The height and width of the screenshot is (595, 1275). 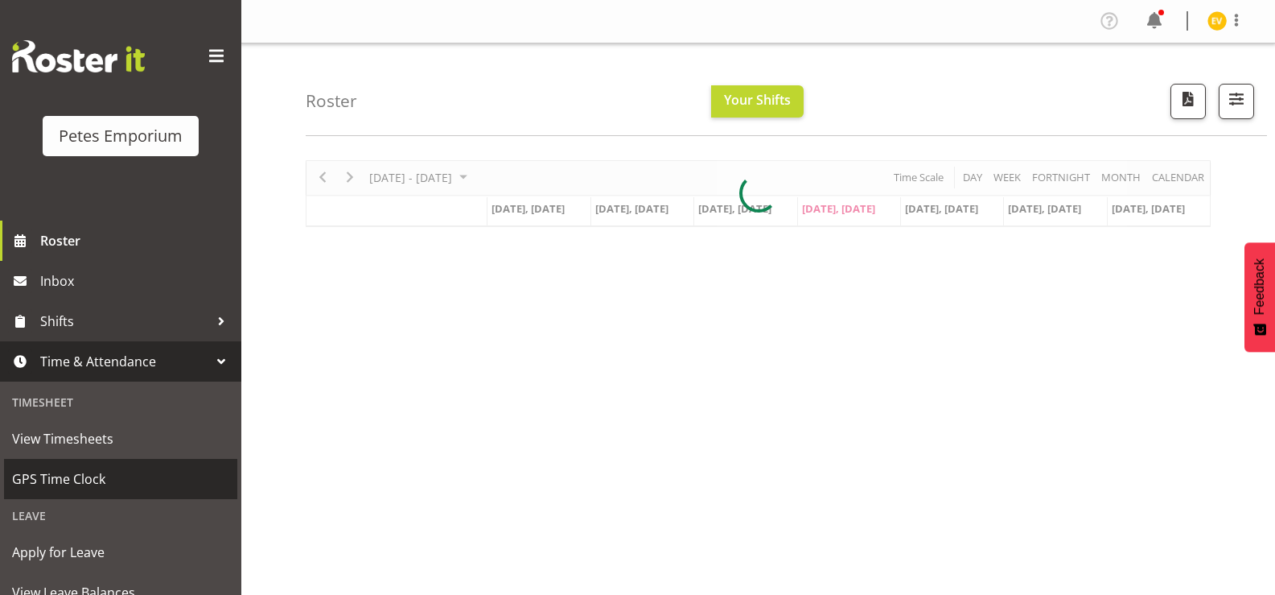 What do you see at coordinates (757, 101) in the screenshot?
I see `button: Your Shifts` at bounding box center [757, 101].